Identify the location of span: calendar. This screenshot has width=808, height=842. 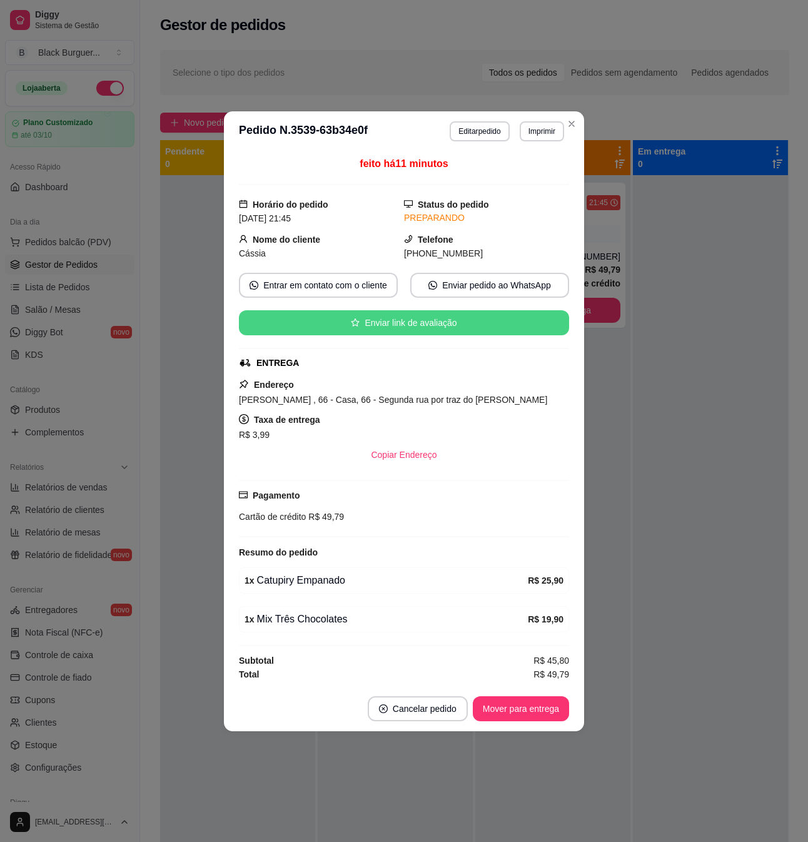
(243, 204).